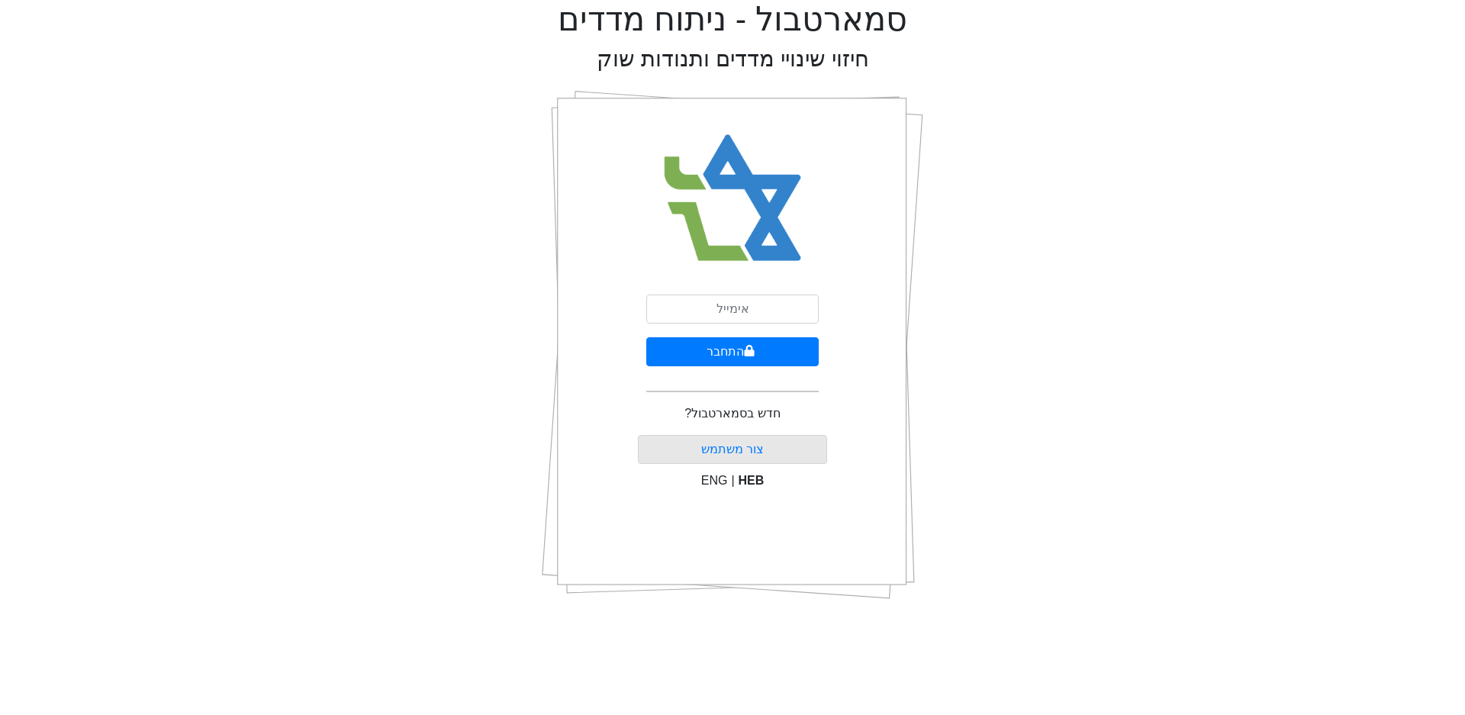  What do you see at coordinates (733, 352) in the screenshot?
I see `button: התחבר` at bounding box center [733, 352].